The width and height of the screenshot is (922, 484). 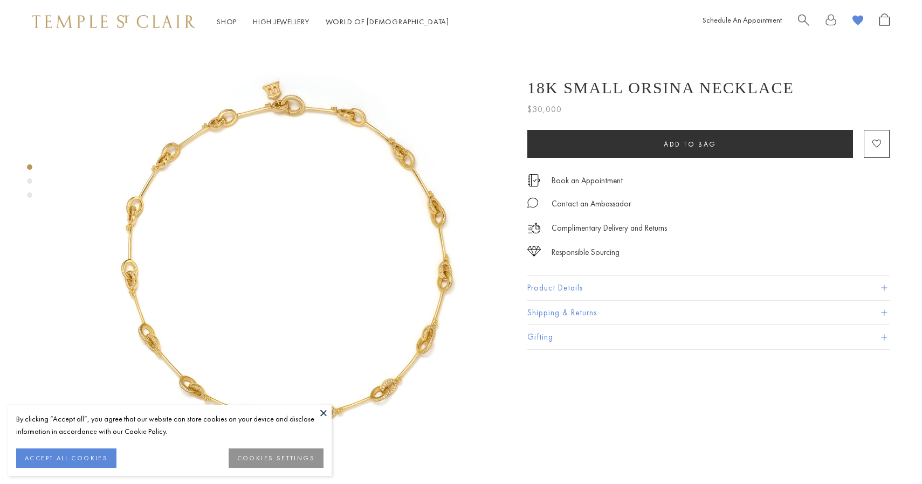 What do you see at coordinates (858, 22) in the screenshot?
I see `a: View Wishlist` at bounding box center [858, 22].